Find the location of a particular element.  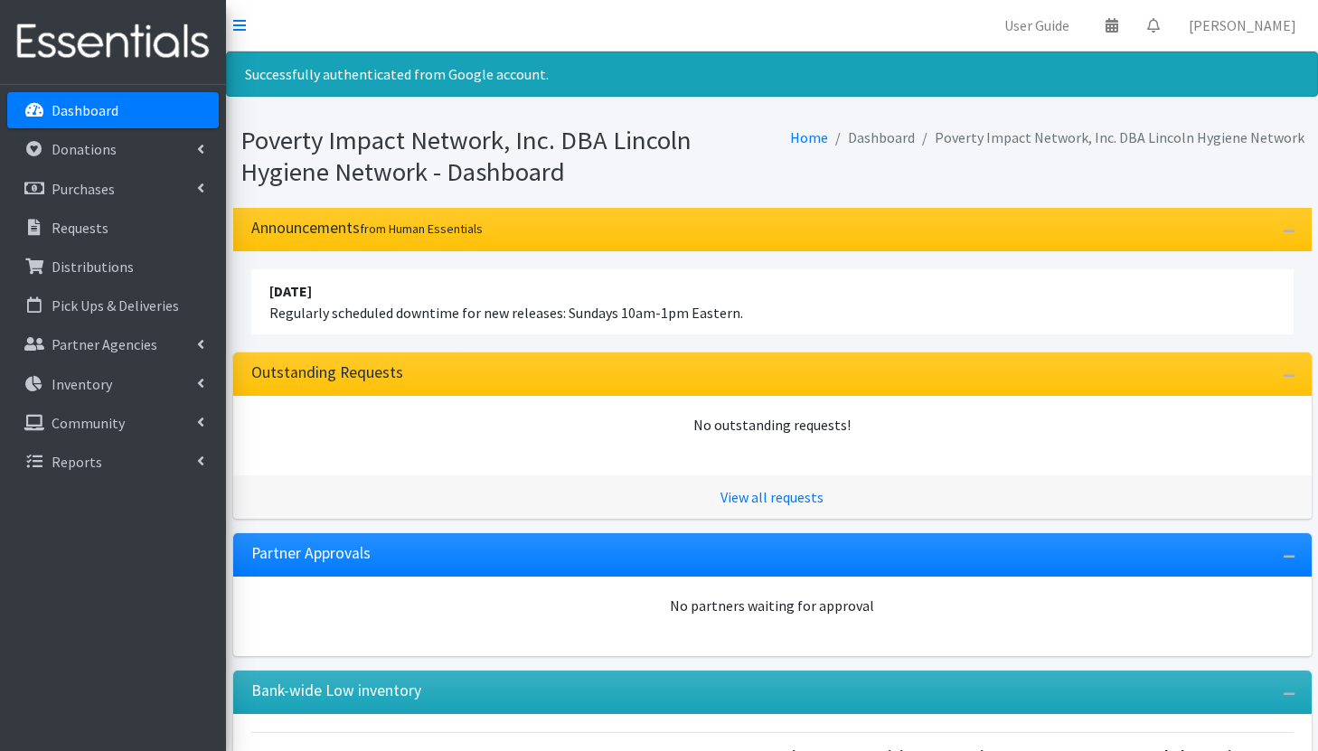

a: Home is located at coordinates (809, 137).